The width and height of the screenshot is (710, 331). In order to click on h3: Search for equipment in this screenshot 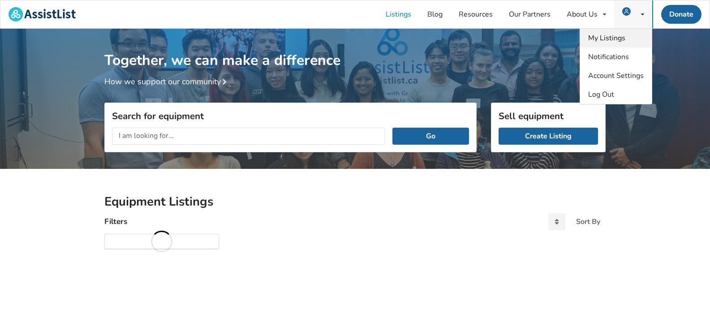, I will do `click(290, 116)`.